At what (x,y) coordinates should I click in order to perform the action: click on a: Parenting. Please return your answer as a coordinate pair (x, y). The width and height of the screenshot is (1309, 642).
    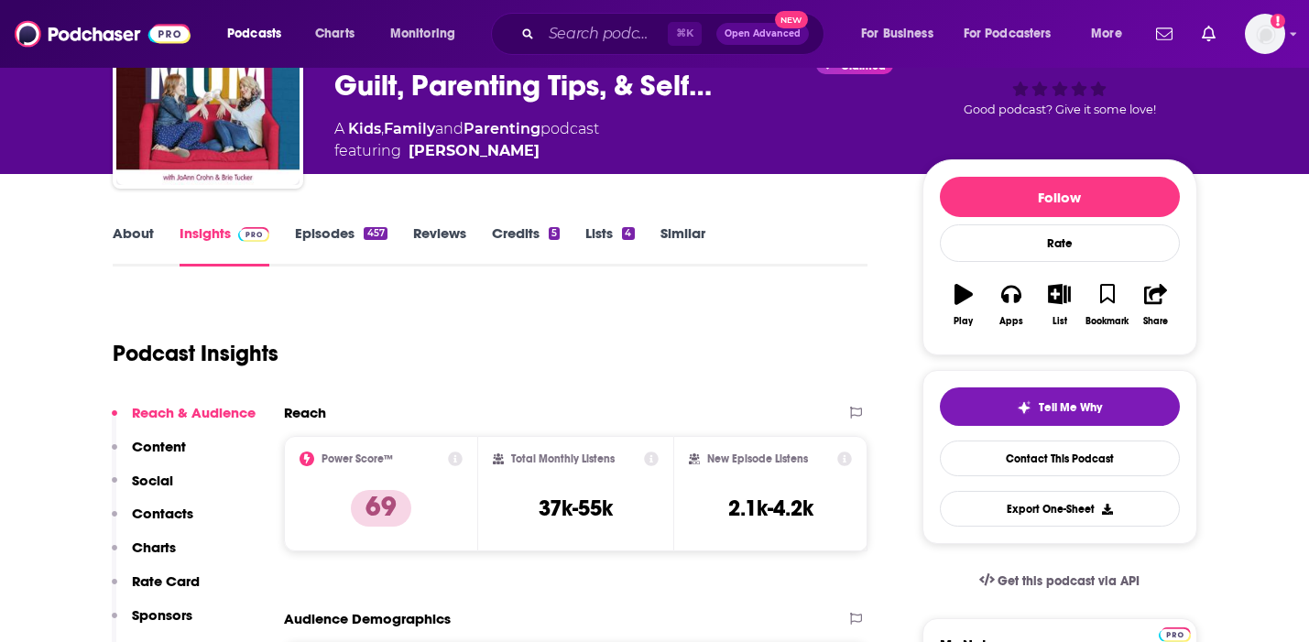
    Looking at the image, I should click on (502, 128).